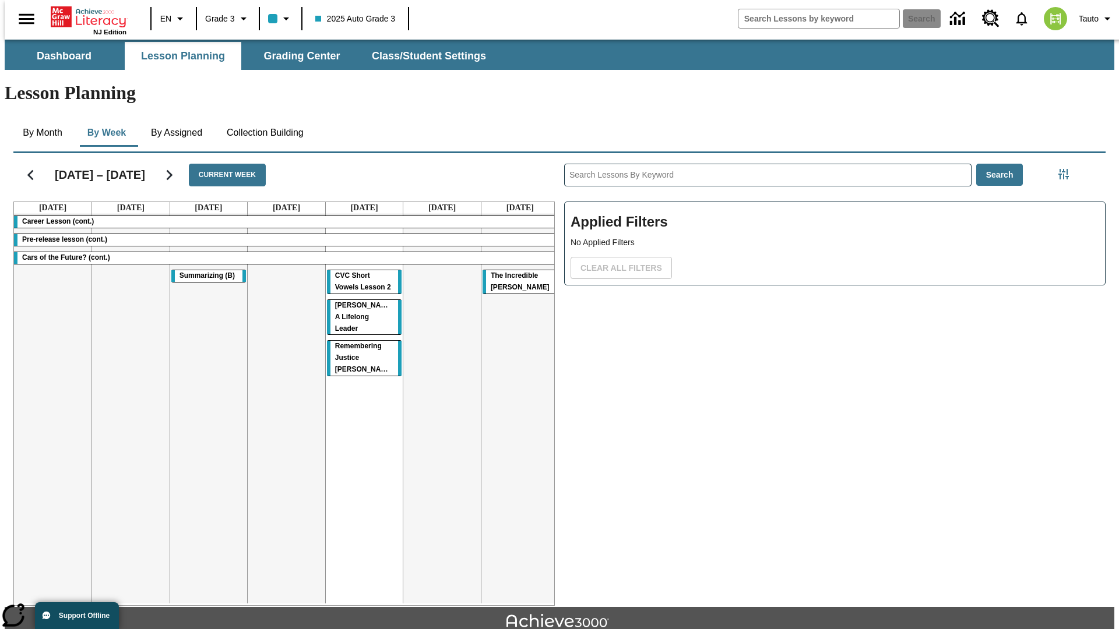  What do you see at coordinates (364, 318) in the screenshot?
I see `div: Dianne Feinstein: A Lifelong Leader` at bounding box center [364, 318].